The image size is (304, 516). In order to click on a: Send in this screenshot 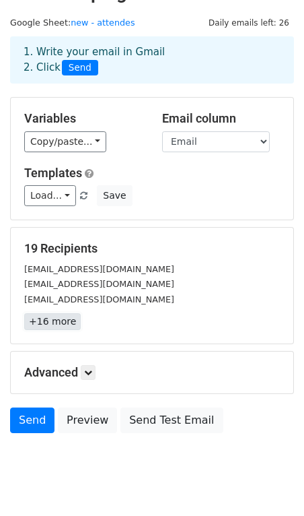, I will do `click(32, 420)`.